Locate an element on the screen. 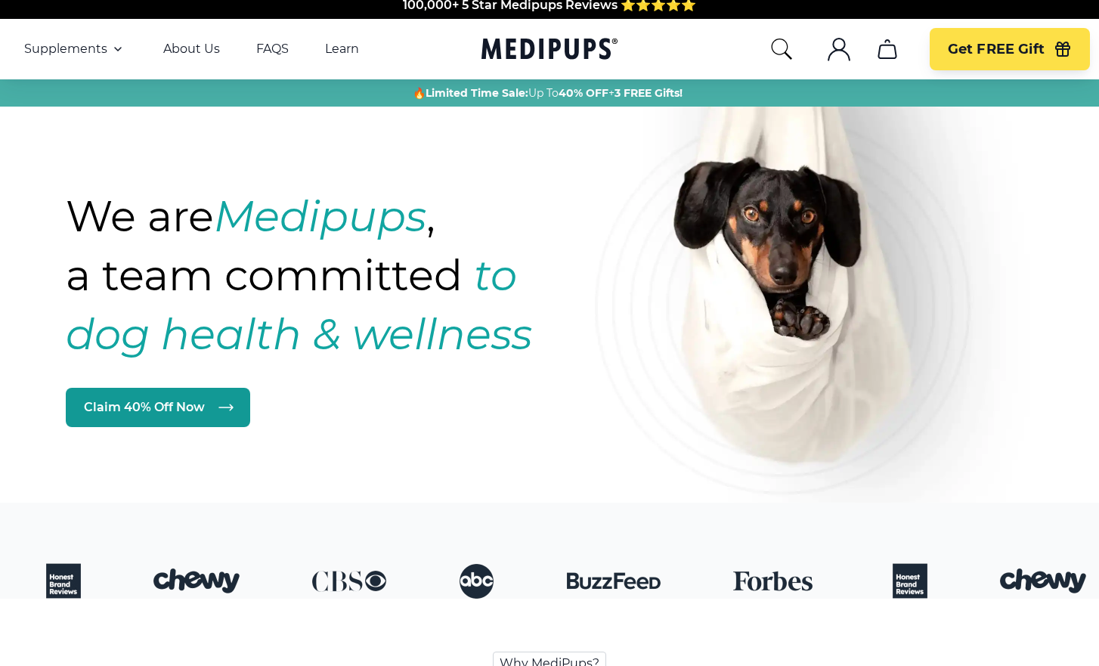  a: FAQS is located at coordinates (272, 49).